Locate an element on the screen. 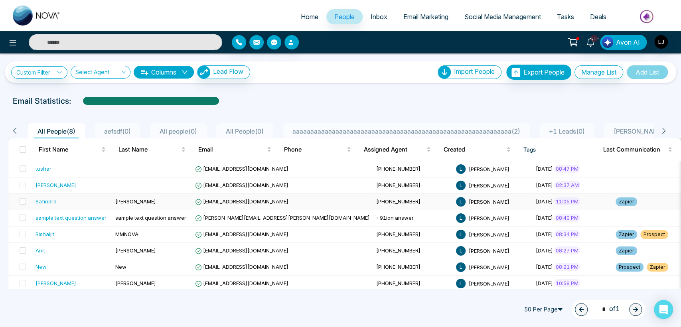  span: All people ( 0 ) is located at coordinates (178, 131).